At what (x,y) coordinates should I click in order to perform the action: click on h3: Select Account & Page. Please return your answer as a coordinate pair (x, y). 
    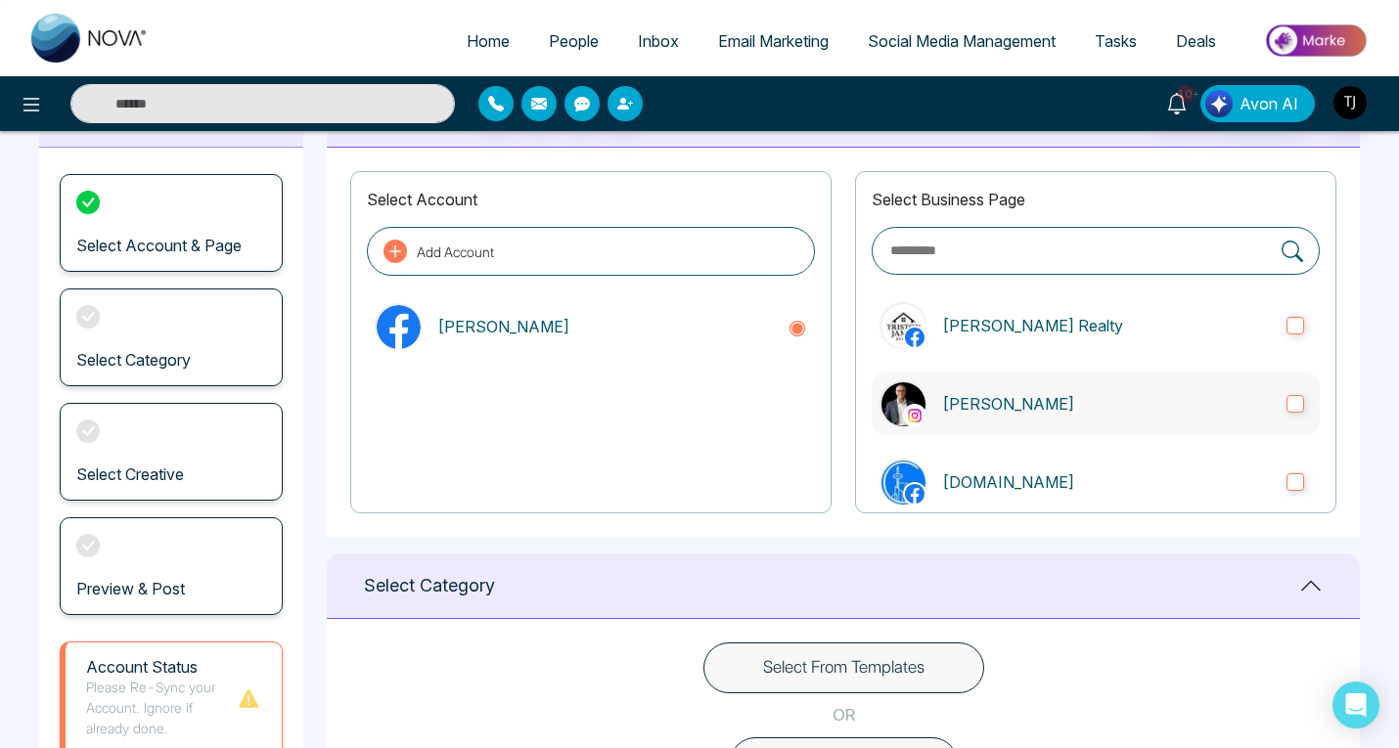
    Looking at the image, I should click on (158, 245).